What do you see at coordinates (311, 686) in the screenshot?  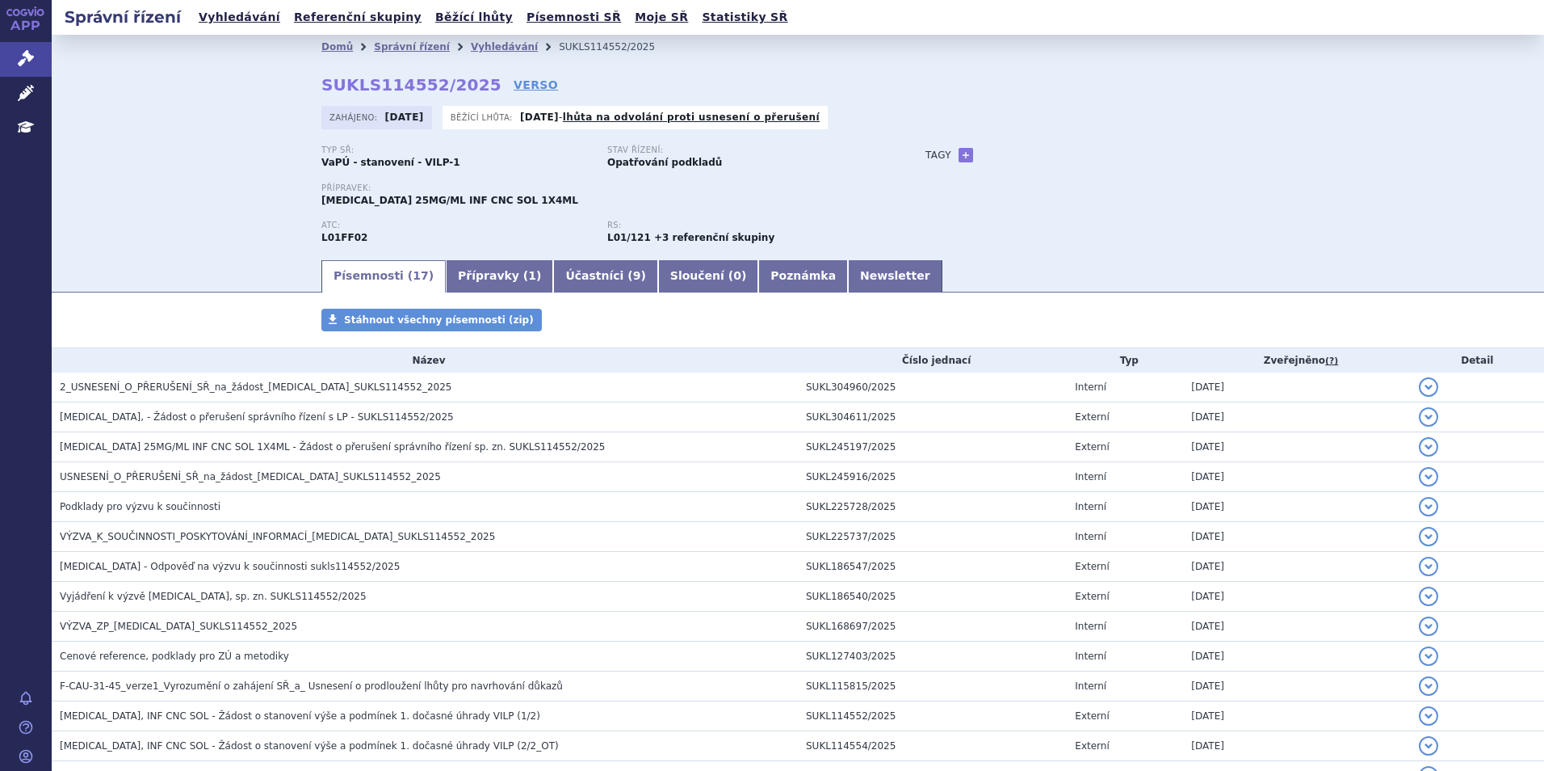 I see `span: F-CAU-31-45_verze1_Vyrozumění o zahájení SŘ_a_ Usnesení o prodloužení lhůty pro navrhování důkazů` at bounding box center [311, 686].